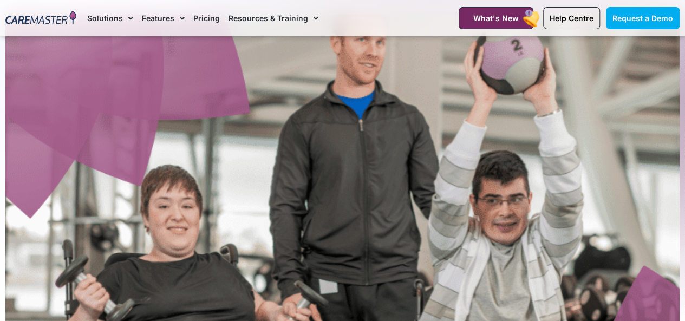 Image resolution: width=685 pixels, height=321 pixels. What do you see at coordinates (496, 18) in the screenshot?
I see `span: What's New` at bounding box center [496, 18].